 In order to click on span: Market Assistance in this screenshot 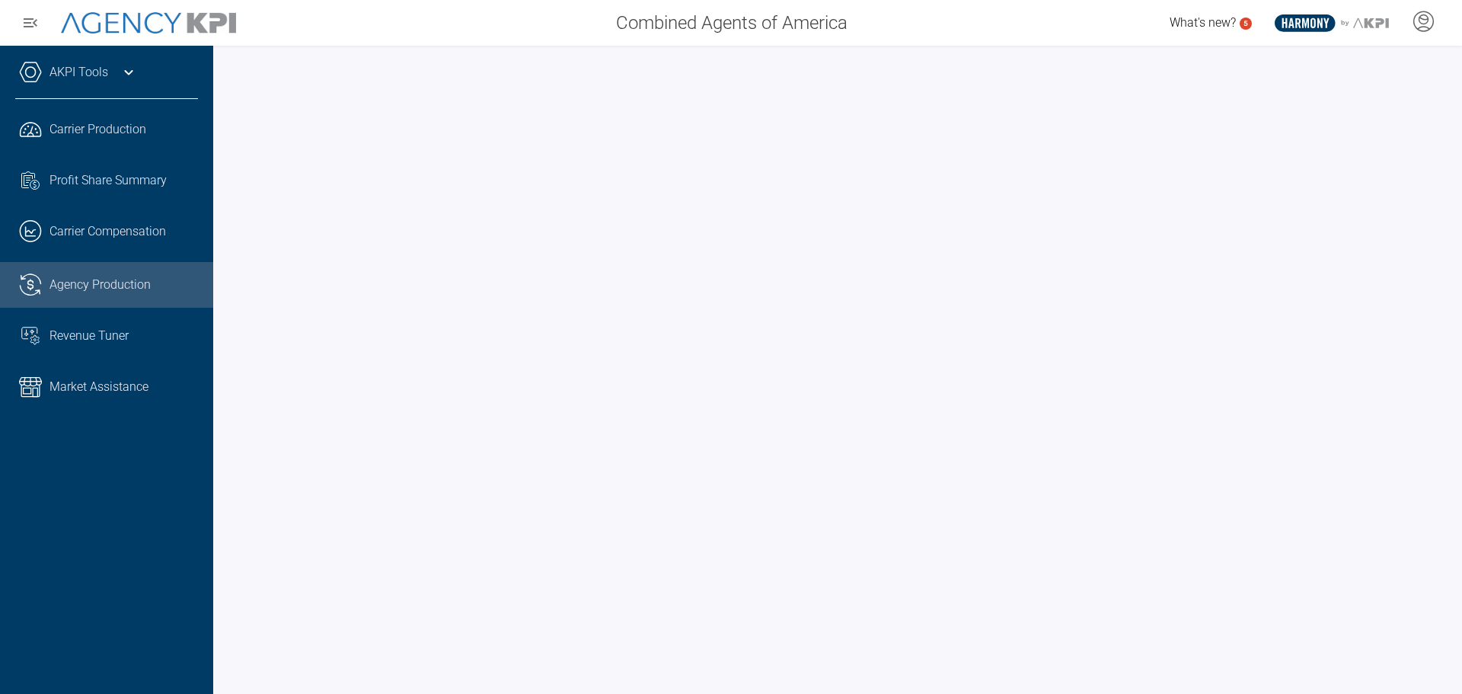, I will do `click(99, 387)`.